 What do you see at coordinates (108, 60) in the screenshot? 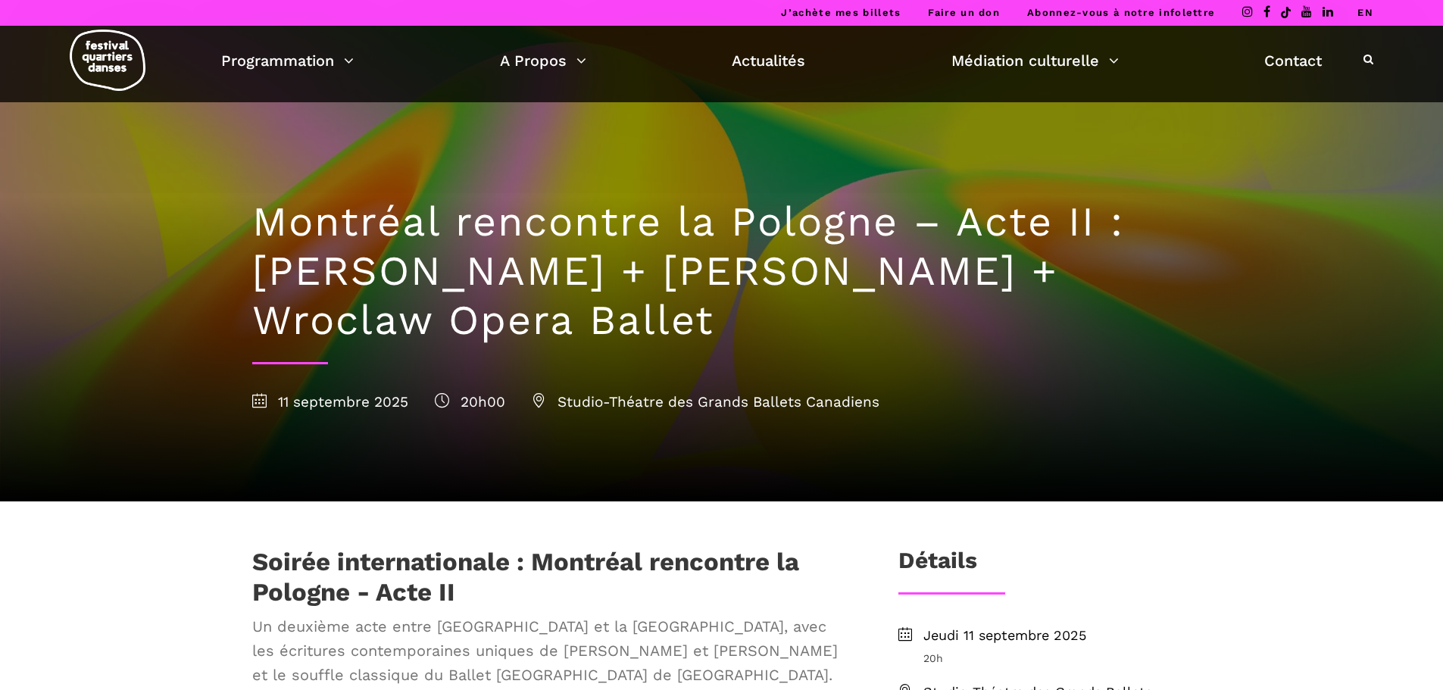
I see `img: logo-fqd-med` at bounding box center [108, 60].